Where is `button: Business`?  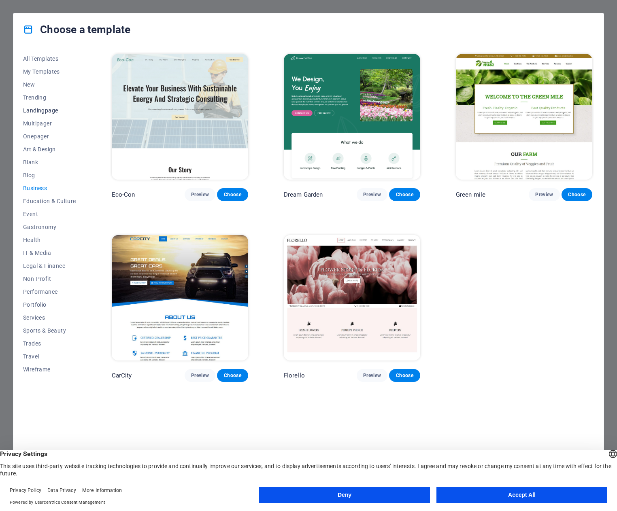 button: Business is located at coordinates (49, 188).